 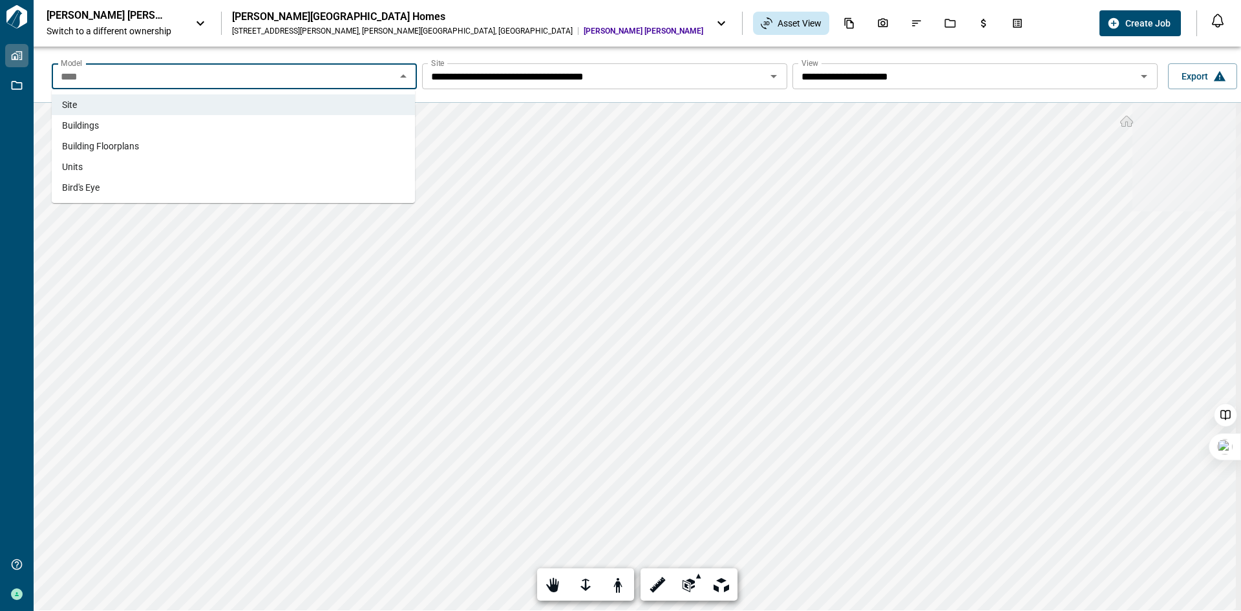 What do you see at coordinates (849, 23) in the screenshot?
I see `div: Documents` at bounding box center [849, 23].